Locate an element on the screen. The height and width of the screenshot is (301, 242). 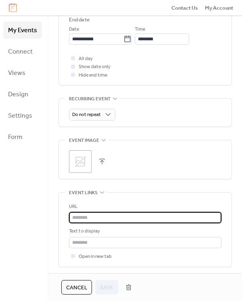
span: Form is located at coordinates (15, 137).